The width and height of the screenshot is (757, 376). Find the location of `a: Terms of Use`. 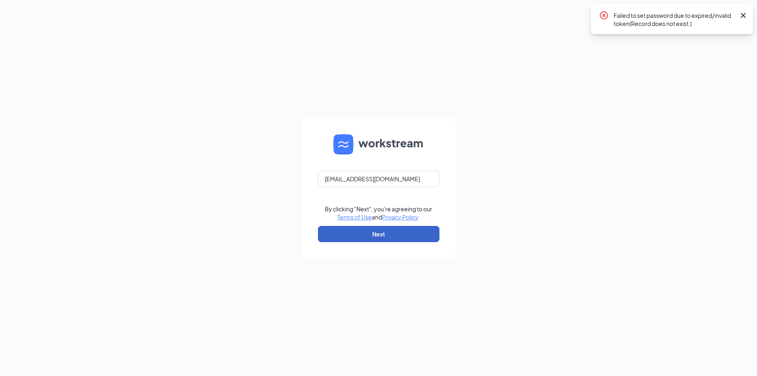

a: Terms of Use is located at coordinates (355, 217).